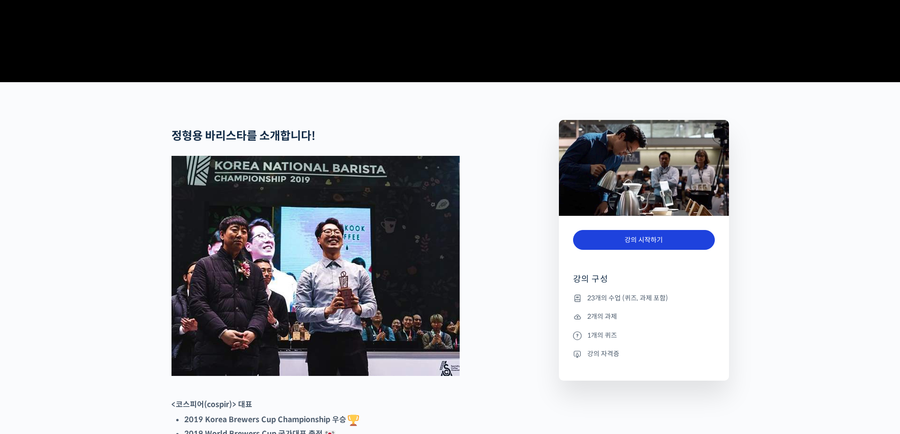 The width and height of the screenshot is (900, 434). Describe the element at coordinates (152, 312) in the screenshot. I see `a: 설정` at that location.